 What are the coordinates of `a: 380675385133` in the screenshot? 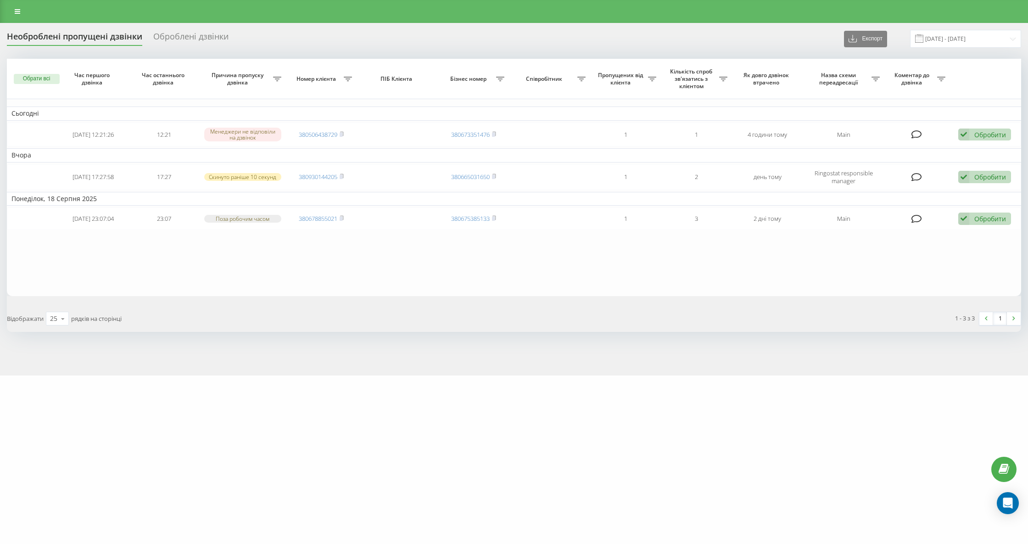 It's located at (470, 218).